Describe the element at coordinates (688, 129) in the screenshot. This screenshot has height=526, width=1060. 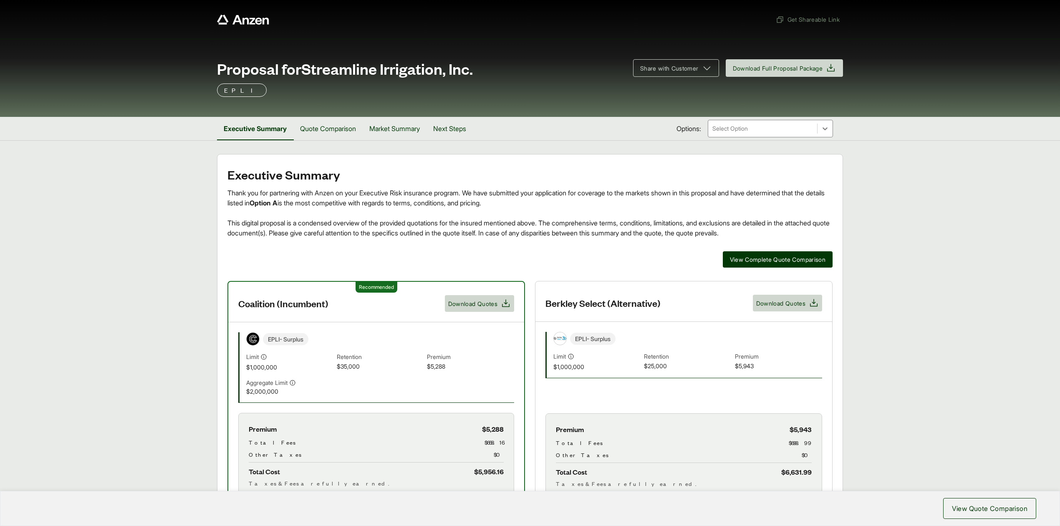
I see `span: Options:` at that location.